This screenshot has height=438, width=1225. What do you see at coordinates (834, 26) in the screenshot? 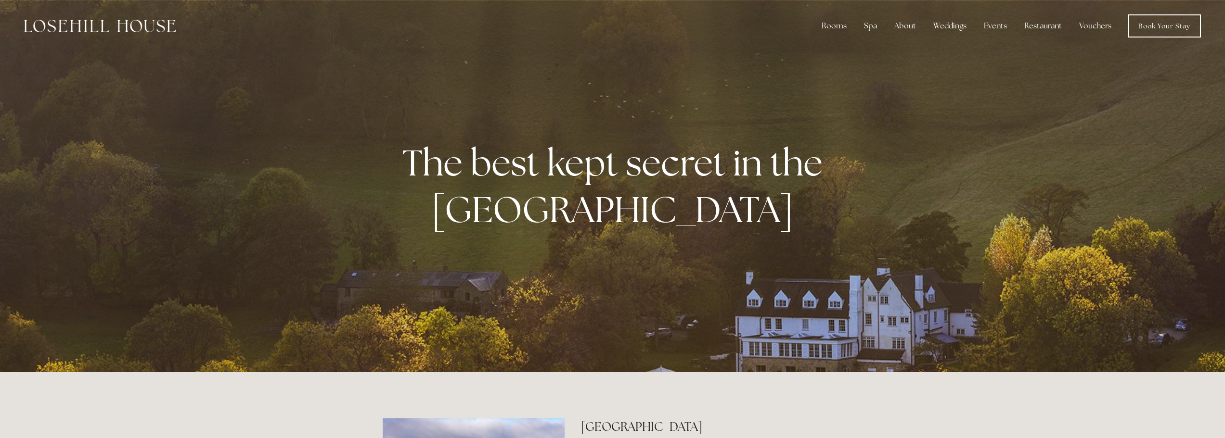
I see `div: Rooms` at bounding box center [834, 26].